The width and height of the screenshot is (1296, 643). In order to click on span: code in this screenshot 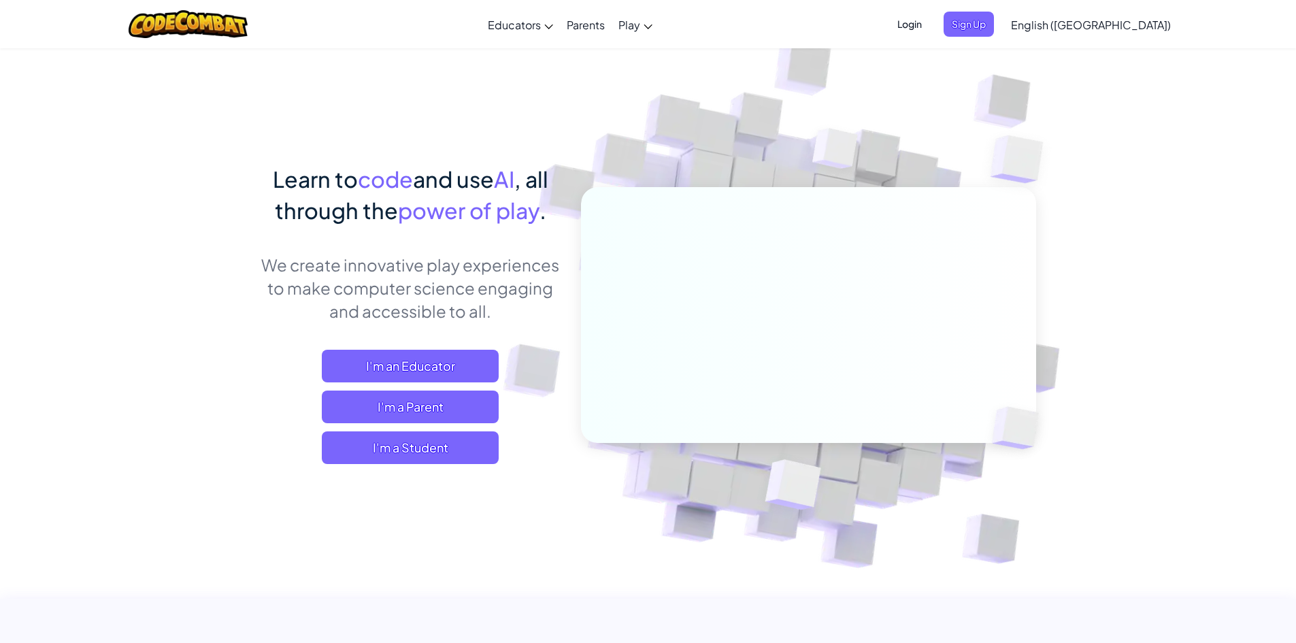, I will do `click(385, 179)`.